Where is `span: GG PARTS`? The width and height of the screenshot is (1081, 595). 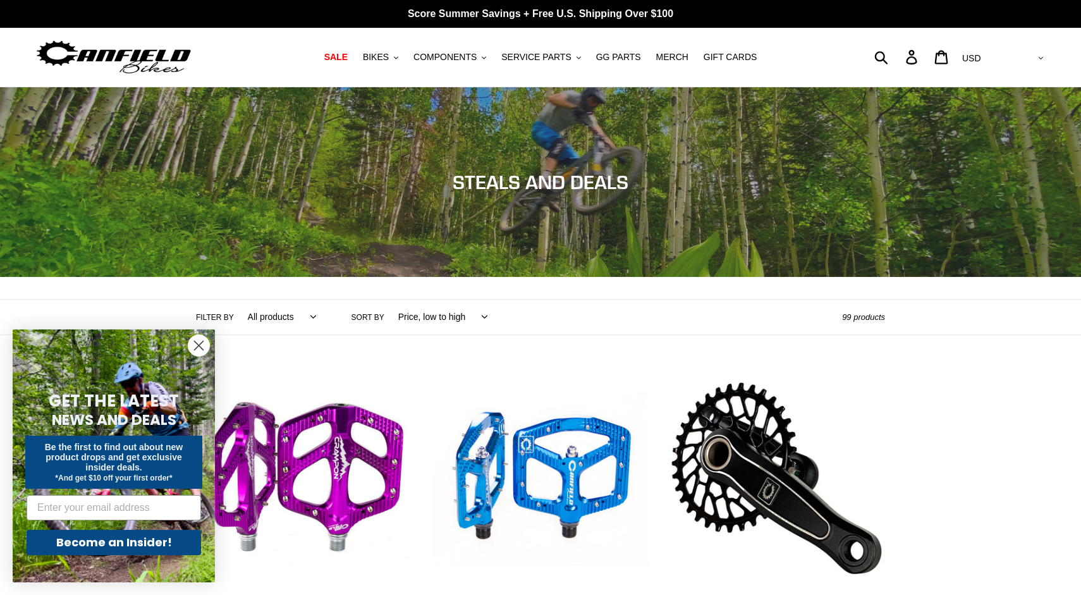
span: GG PARTS is located at coordinates (618, 57).